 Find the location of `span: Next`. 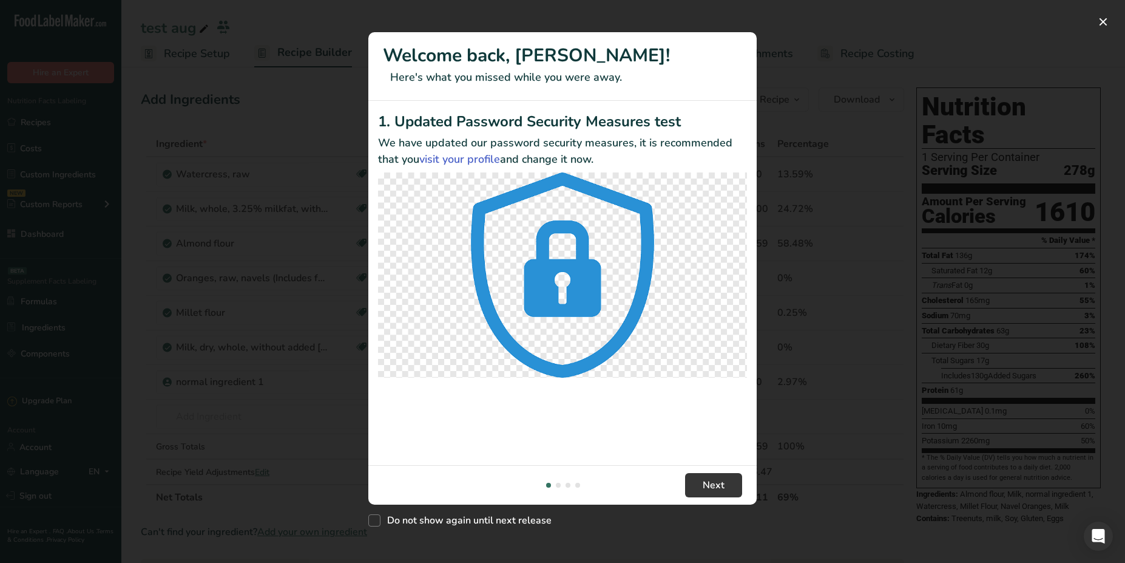

span: Next is located at coordinates (714, 485).